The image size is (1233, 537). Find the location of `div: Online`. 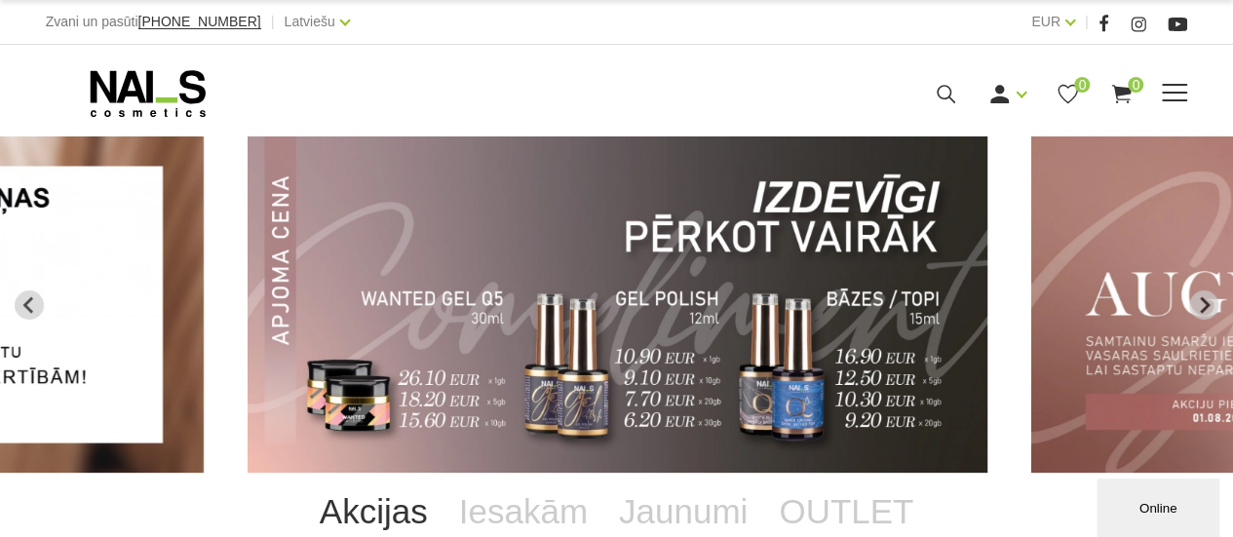

div: Online is located at coordinates (61, 33).